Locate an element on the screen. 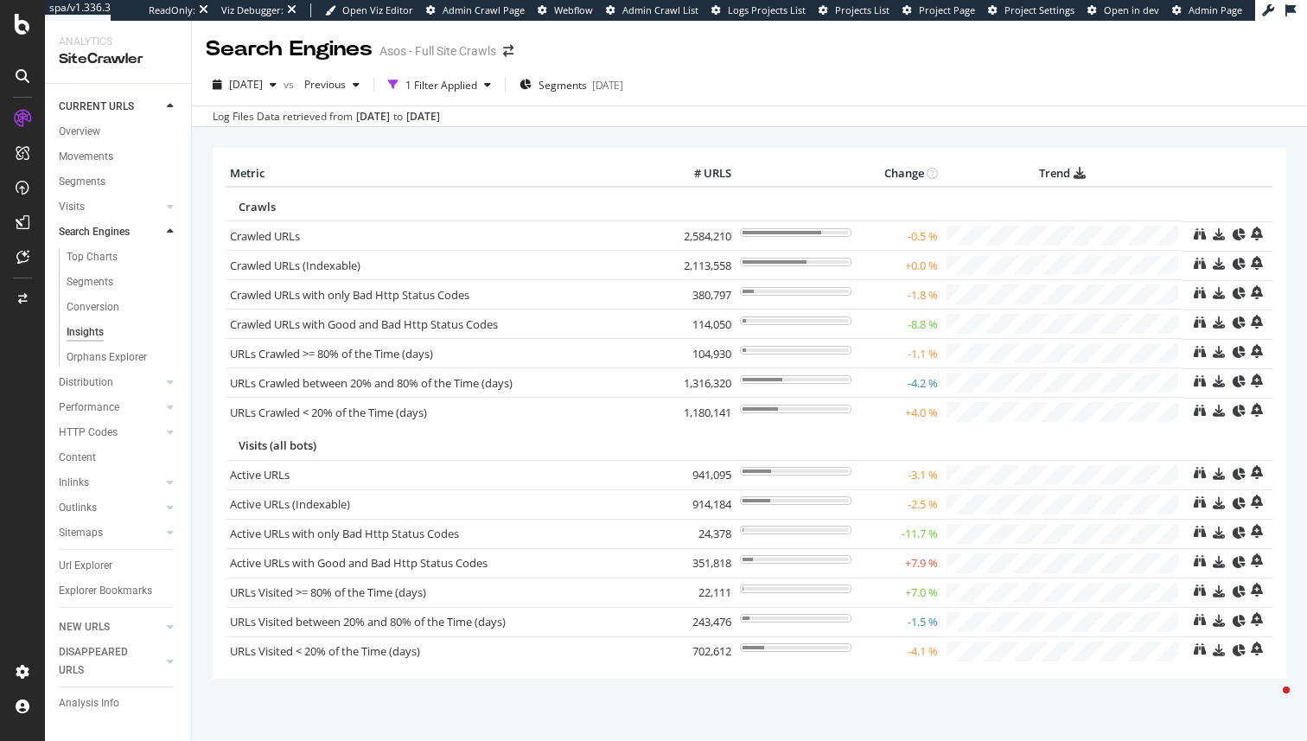 This screenshot has height=741, width=1307. th: Change is located at coordinates (899, 174).